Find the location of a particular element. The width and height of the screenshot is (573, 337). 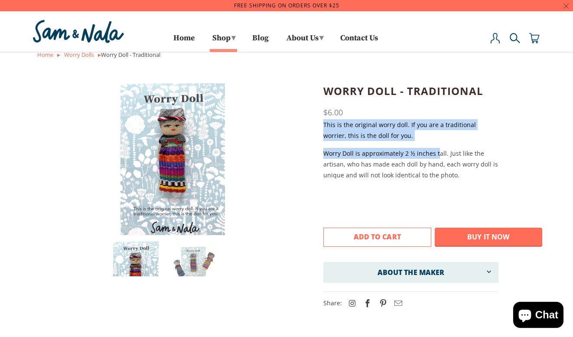

a: Share this on Facebook is located at coordinates (366, 303).